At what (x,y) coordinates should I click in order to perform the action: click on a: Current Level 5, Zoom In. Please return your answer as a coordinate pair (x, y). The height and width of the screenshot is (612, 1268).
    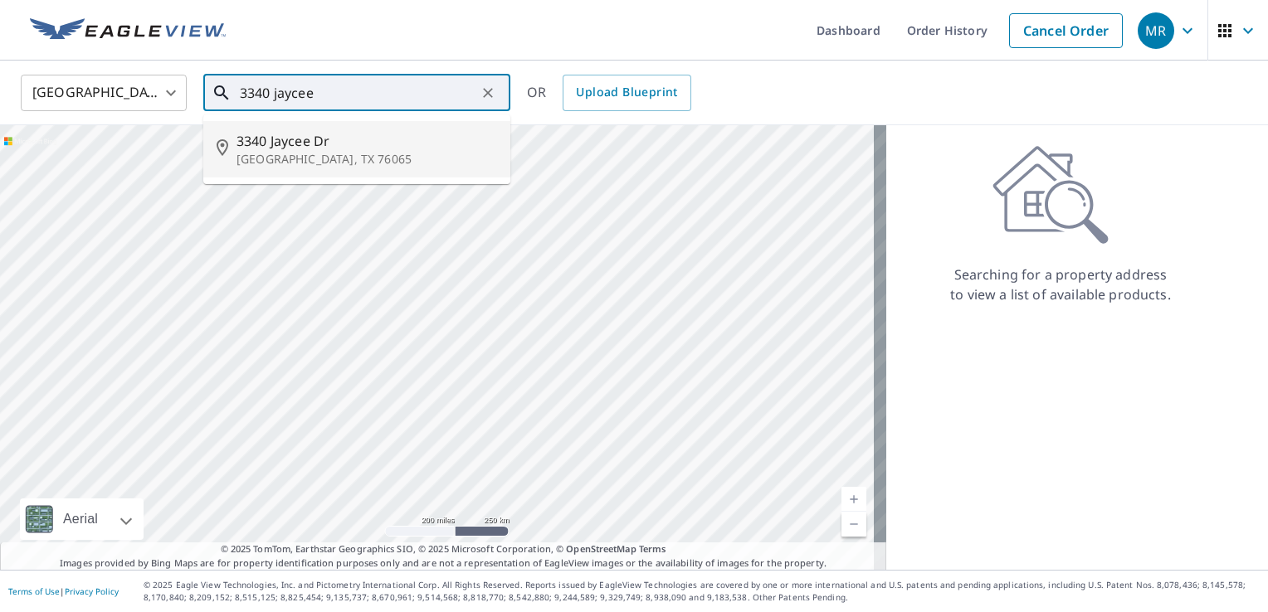
    Looking at the image, I should click on (854, 499).